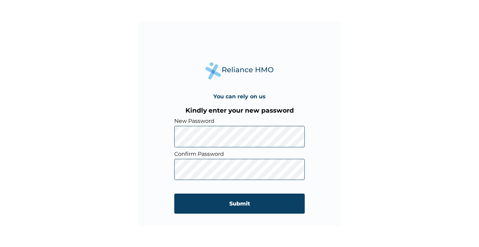  What do you see at coordinates (239, 110) in the screenshot?
I see `h3: Kindly enter your new password` at bounding box center [239, 110].